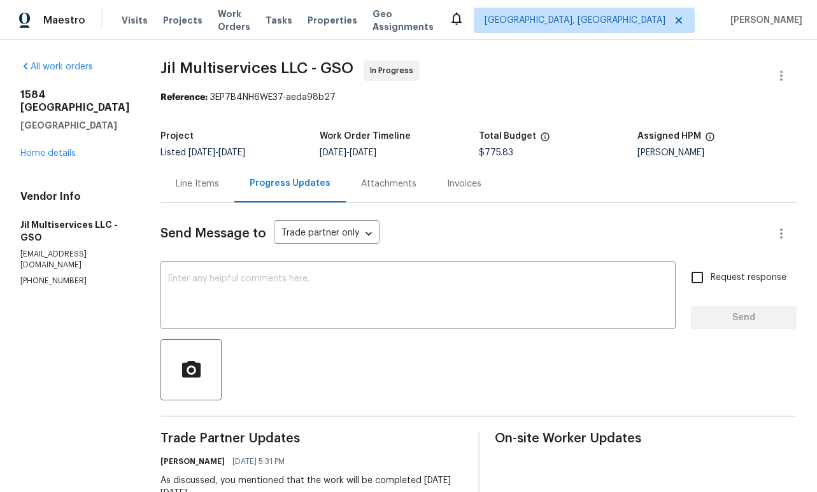 The width and height of the screenshot is (817, 492). I want to click on span: On-site Worker Updates, so click(646, 439).